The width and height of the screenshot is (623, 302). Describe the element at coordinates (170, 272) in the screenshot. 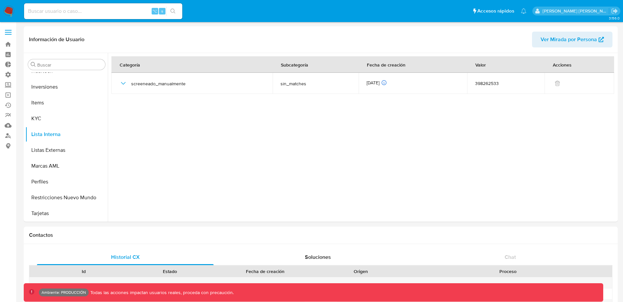

I see `div: Estado` at that location.